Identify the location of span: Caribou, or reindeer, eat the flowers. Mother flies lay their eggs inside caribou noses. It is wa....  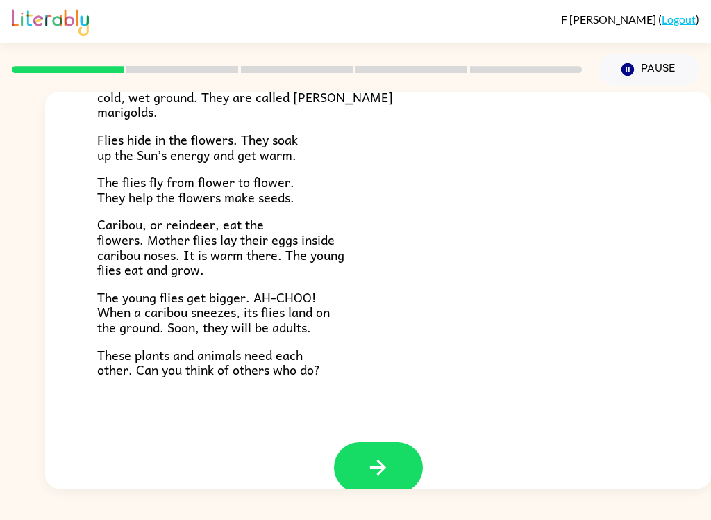
(221, 247).